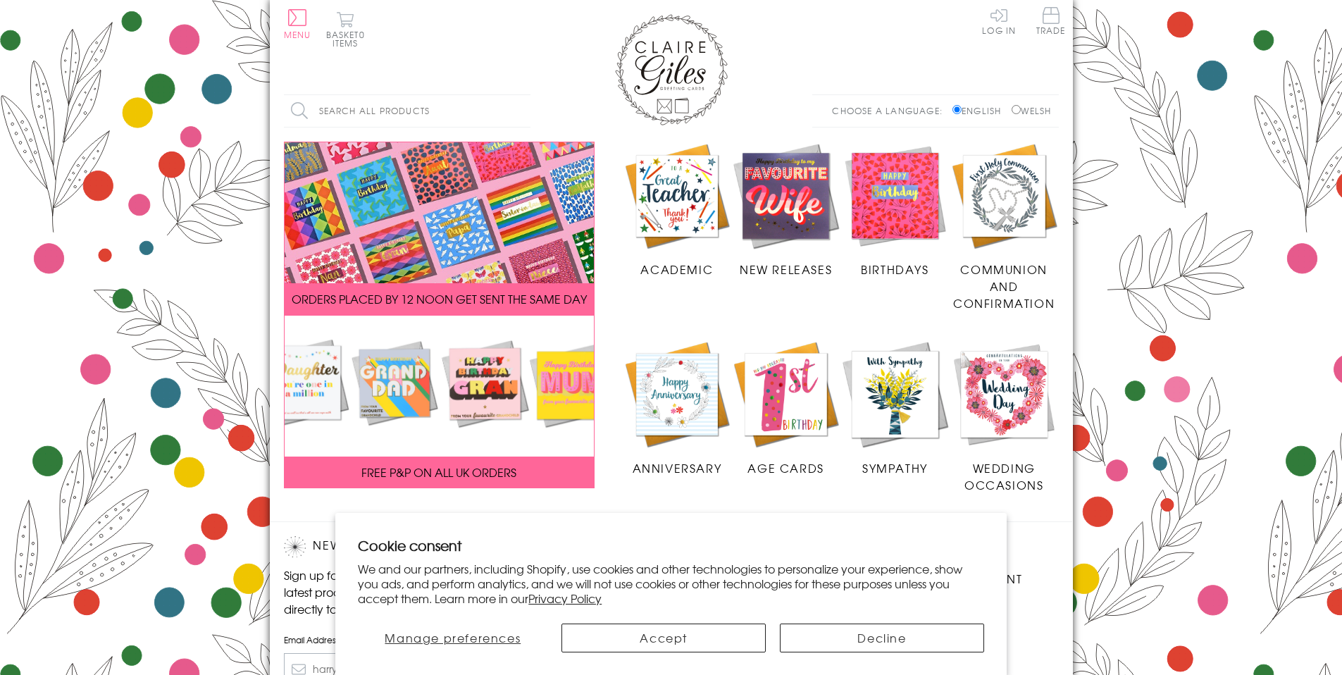  I want to click on input: Welsh, so click(1016, 109).